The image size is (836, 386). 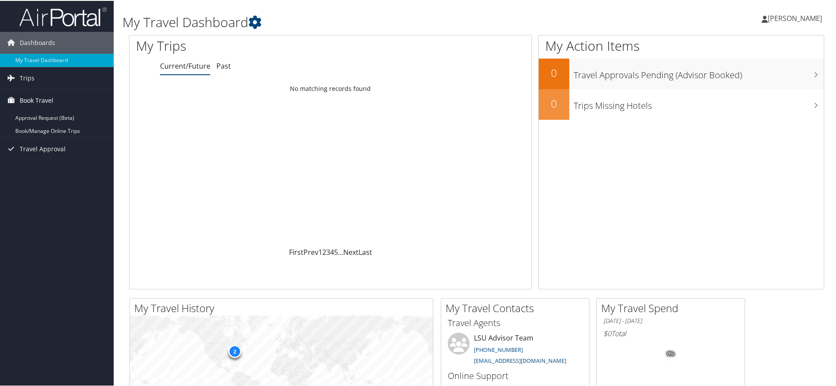 What do you see at coordinates (37, 42) in the screenshot?
I see `span: Dashboards` at bounding box center [37, 42].